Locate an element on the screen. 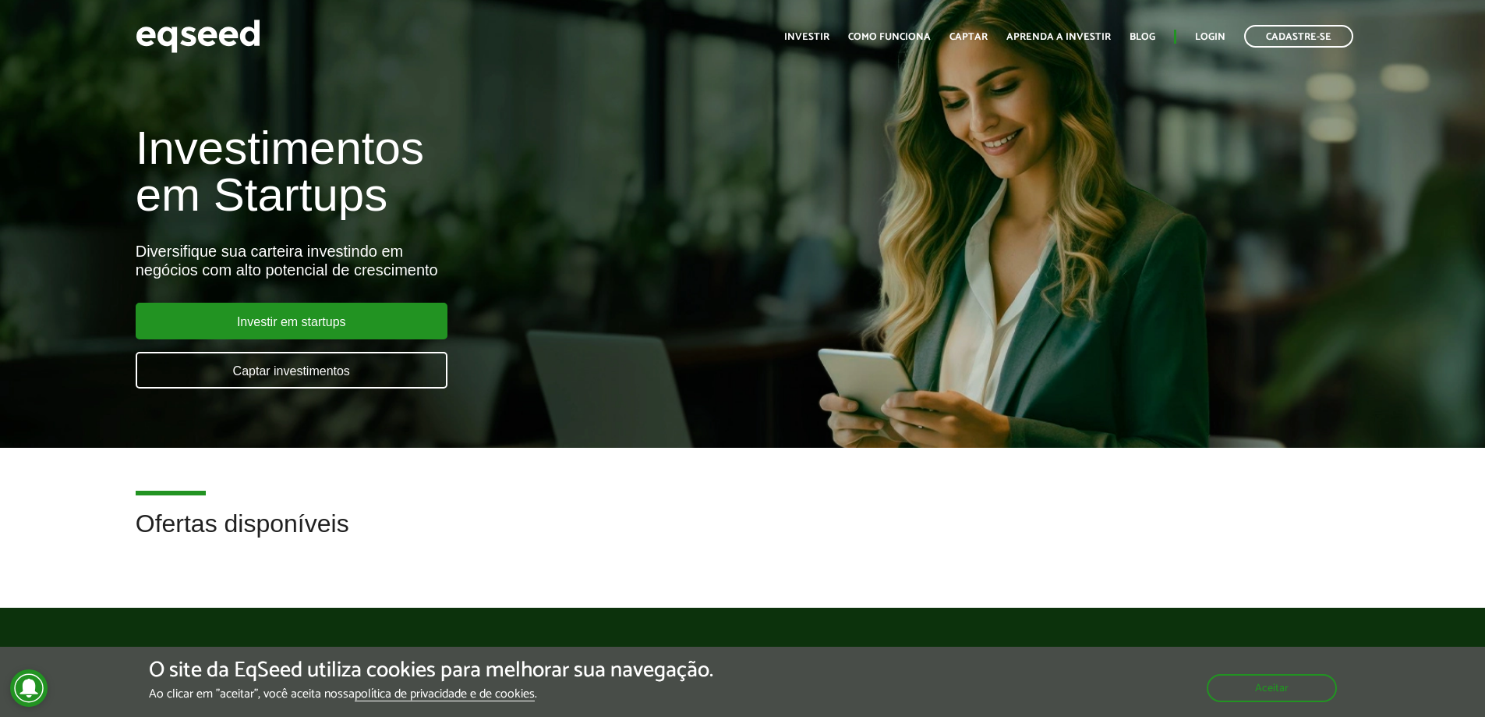  a: Blog is located at coordinates (1142, 37).